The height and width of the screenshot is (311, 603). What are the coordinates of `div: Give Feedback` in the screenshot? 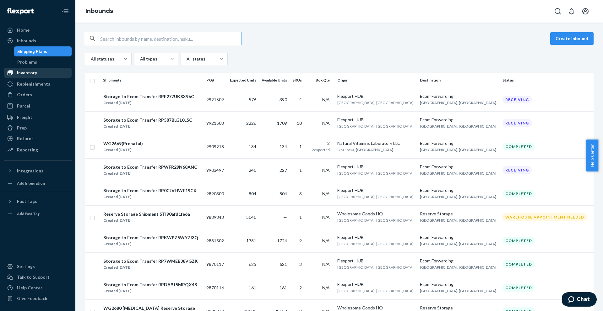 It's located at (32, 299).